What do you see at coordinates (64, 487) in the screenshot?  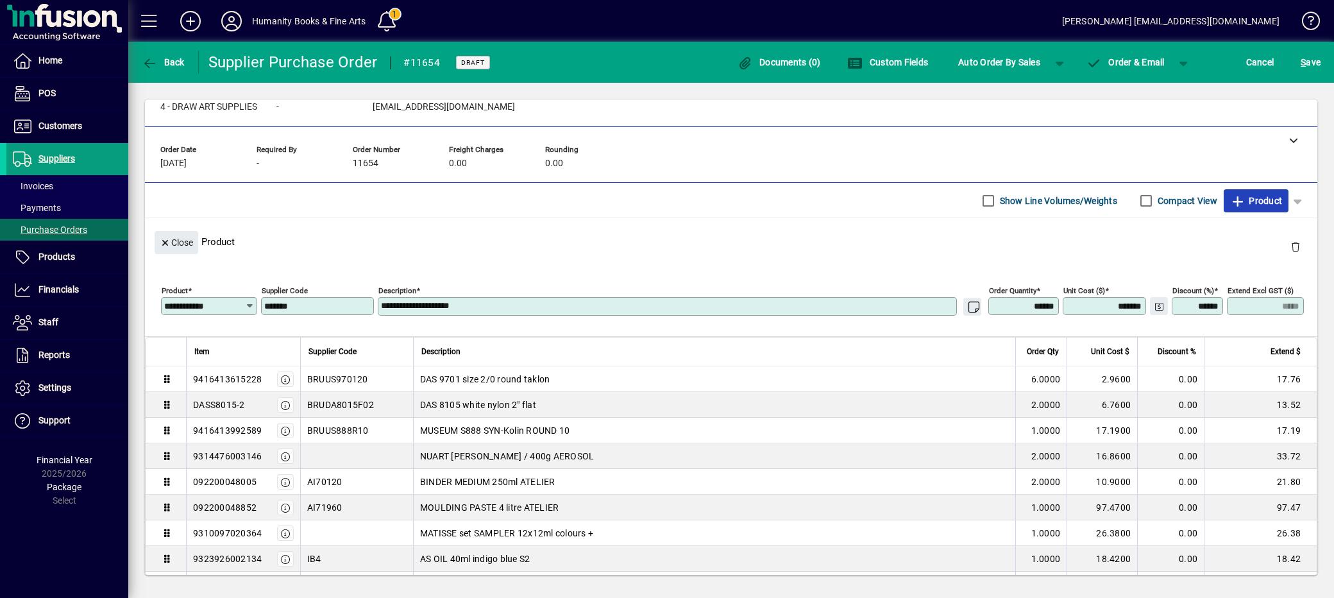 I see `span: Package` at bounding box center [64, 487].